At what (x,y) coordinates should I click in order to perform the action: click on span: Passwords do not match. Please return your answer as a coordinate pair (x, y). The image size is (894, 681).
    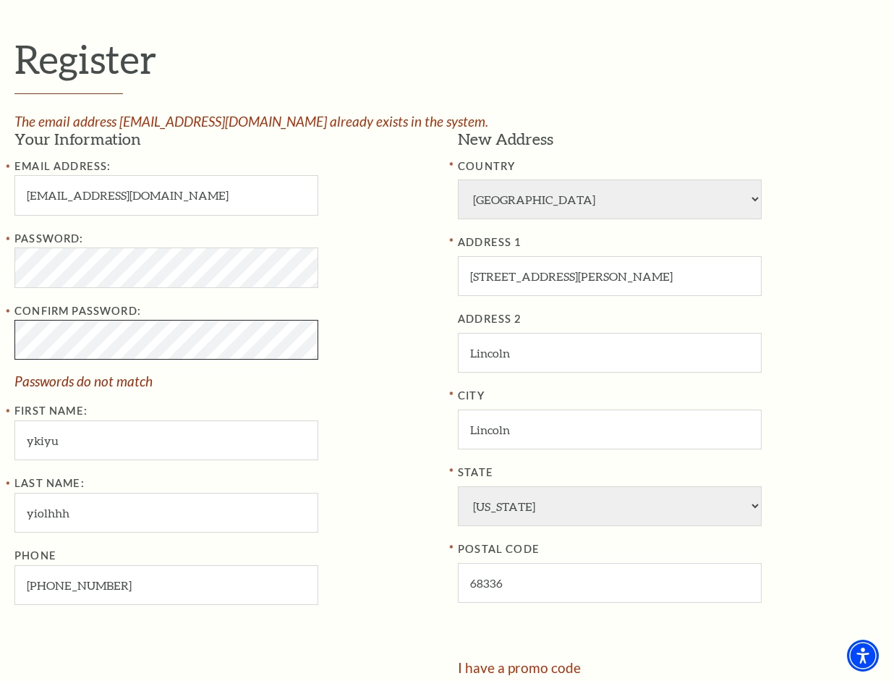
    Looking at the image, I should click on (83, 380).